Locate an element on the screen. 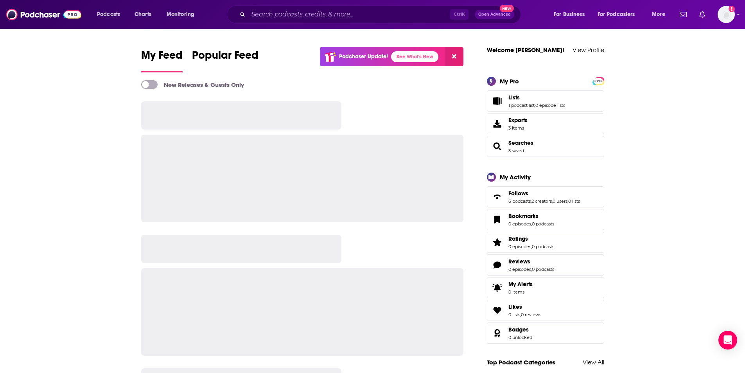  a: Popular Feed is located at coordinates (225, 60).